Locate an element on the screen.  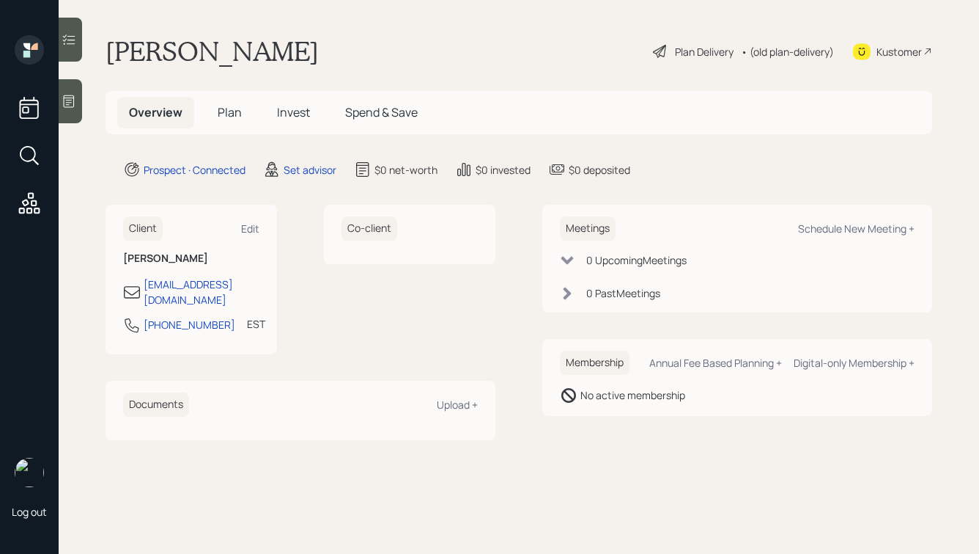
div: Annual Fee Based Planning + is located at coordinates (716, 362).